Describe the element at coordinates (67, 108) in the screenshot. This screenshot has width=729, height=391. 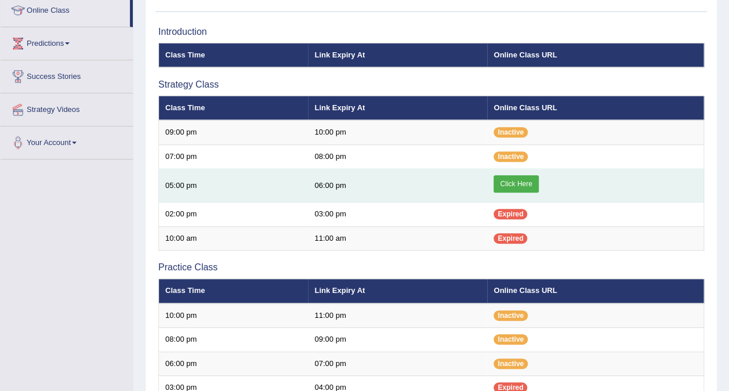
I see `a: Strategy Videos` at that location.